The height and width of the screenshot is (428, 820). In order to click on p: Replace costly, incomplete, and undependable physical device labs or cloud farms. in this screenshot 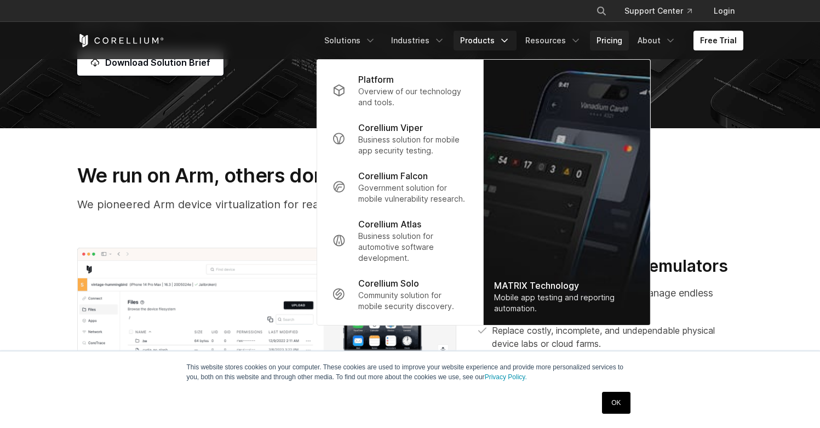, I will do `click(617, 337)`.